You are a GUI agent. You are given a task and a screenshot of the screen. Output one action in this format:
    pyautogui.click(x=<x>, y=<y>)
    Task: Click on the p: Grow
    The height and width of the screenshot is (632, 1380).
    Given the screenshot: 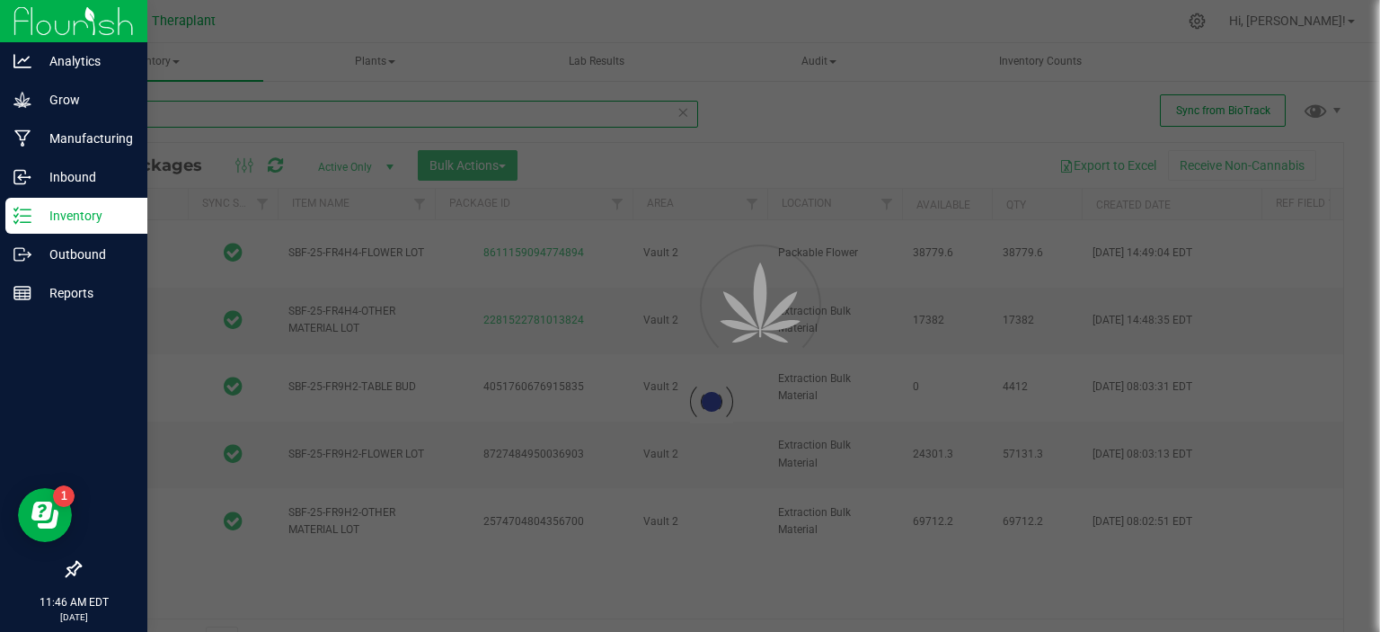 What is the action you would take?
    pyautogui.click(x=85, y=100)
    